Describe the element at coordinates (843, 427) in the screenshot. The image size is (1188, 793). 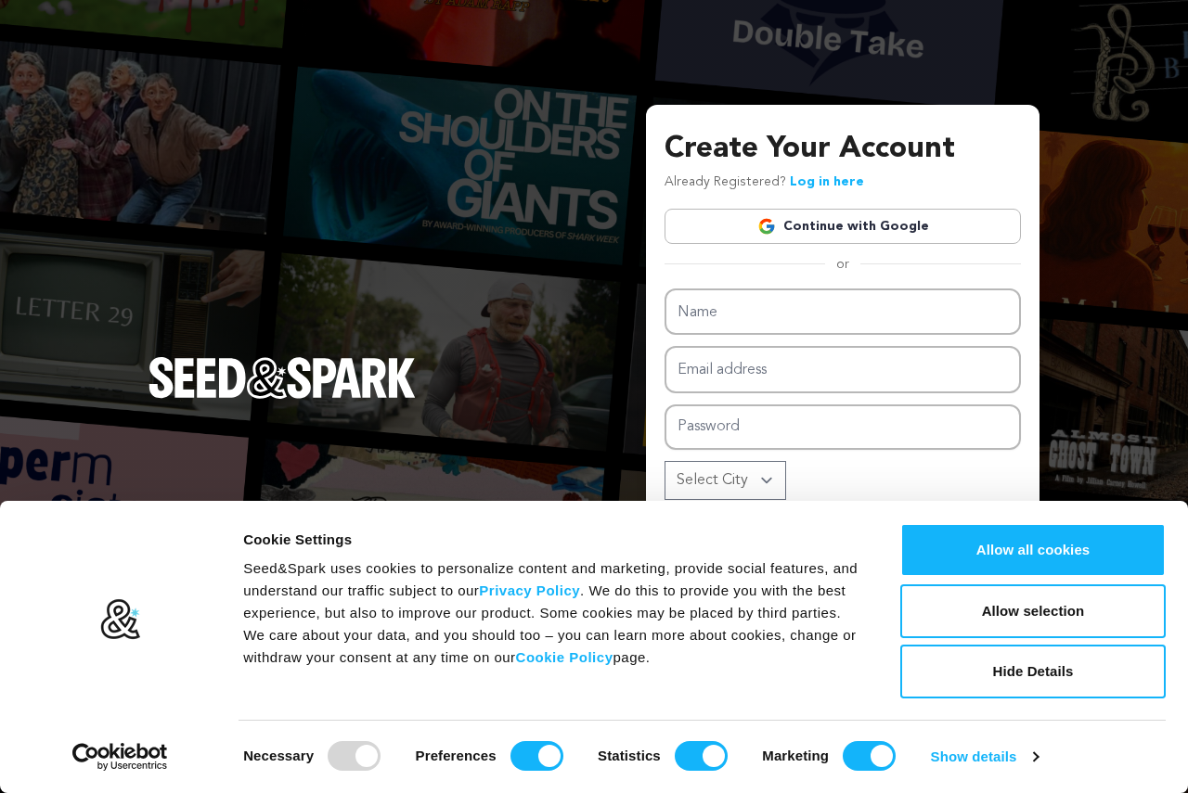
I see `input: Password` at that location.